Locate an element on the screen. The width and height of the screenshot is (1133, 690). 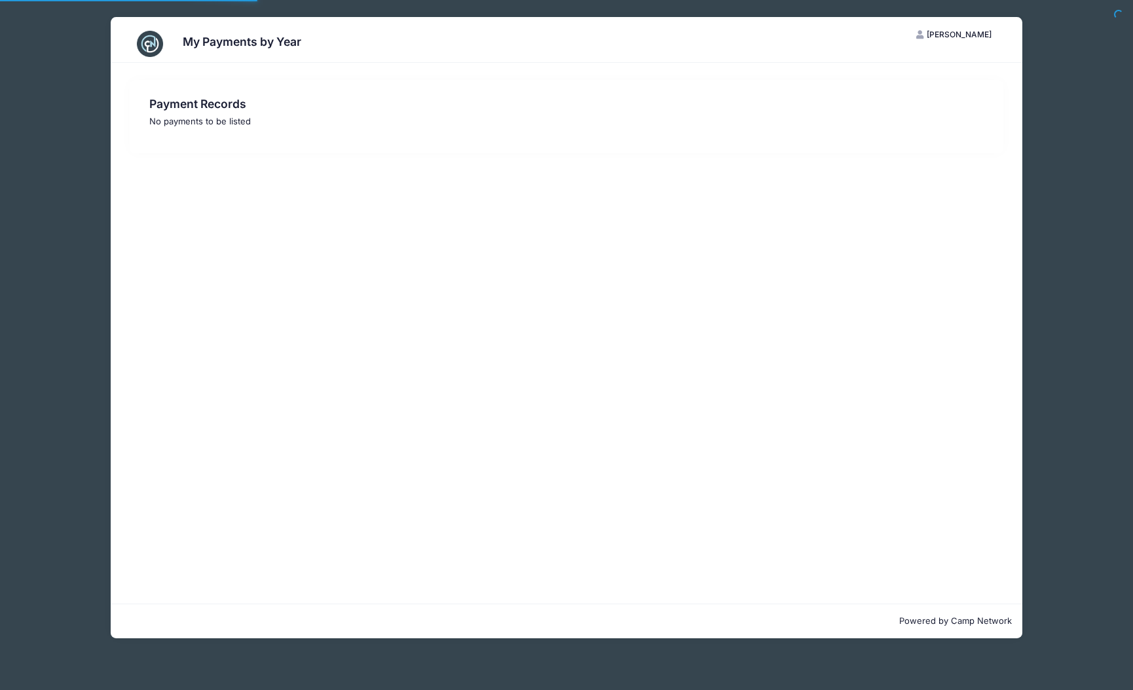
h3: Payment Records is located at coordinates (566, 103).